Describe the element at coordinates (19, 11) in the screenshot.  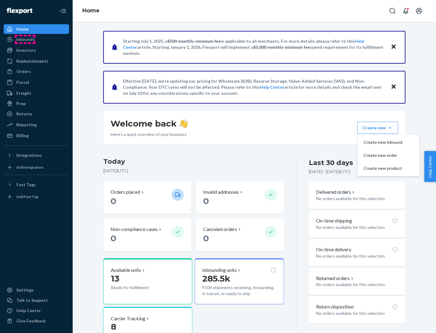
I see `img: Flexport logo` at that location.